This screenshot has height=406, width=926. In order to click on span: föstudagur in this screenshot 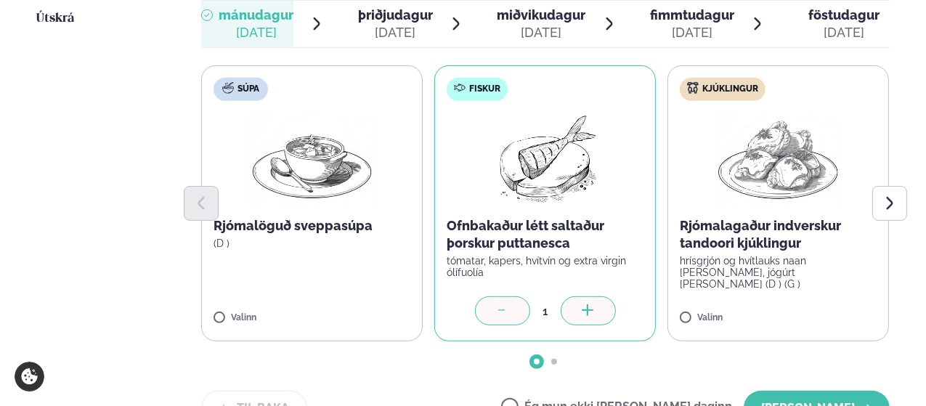, I will do `click(844, 15)`.